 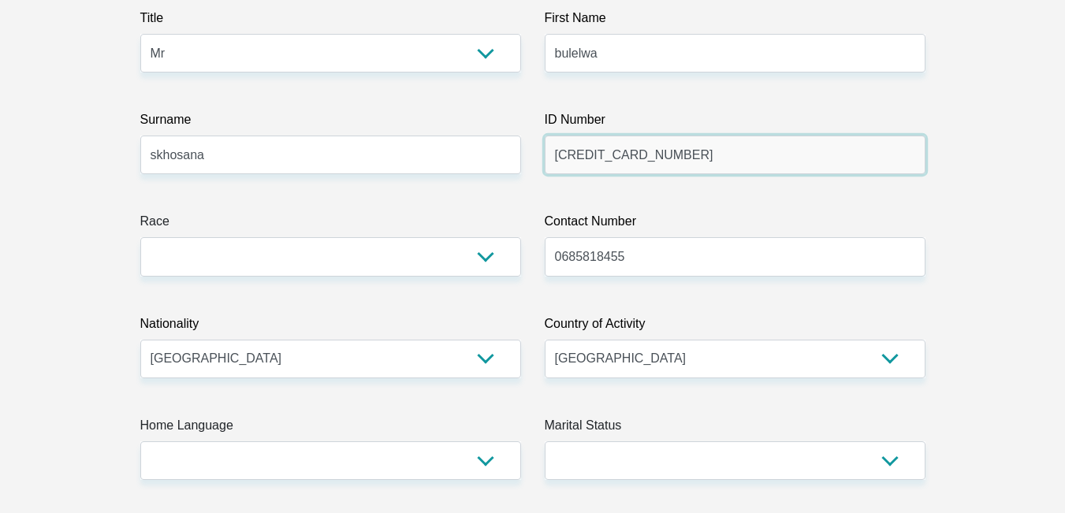 I want to click on input: ID Number, so click(x=735, y=155).